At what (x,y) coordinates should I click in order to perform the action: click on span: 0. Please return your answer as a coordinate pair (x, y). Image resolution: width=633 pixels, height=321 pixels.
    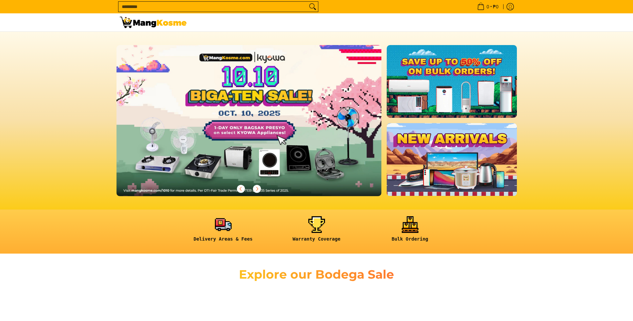
    Looking at the image, I should click on (488, 7).